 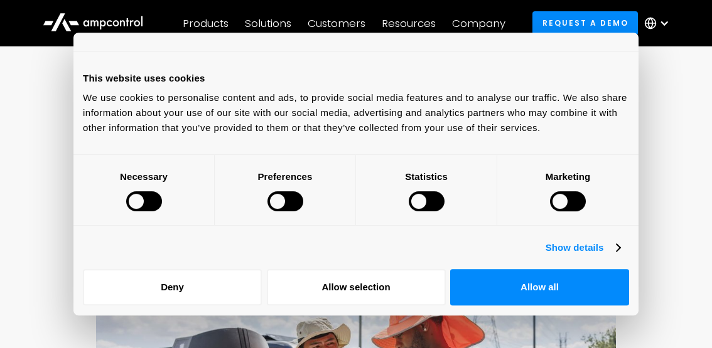 I want to click on strong: Preferences, so click(x=285, y=176).